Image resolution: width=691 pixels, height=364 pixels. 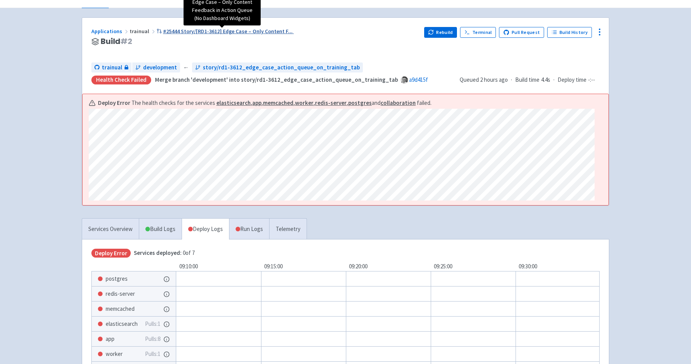 What do you see at coordinates (110, 339) in the screenshot?
I see `span: app` at bounding box center [110, 339].